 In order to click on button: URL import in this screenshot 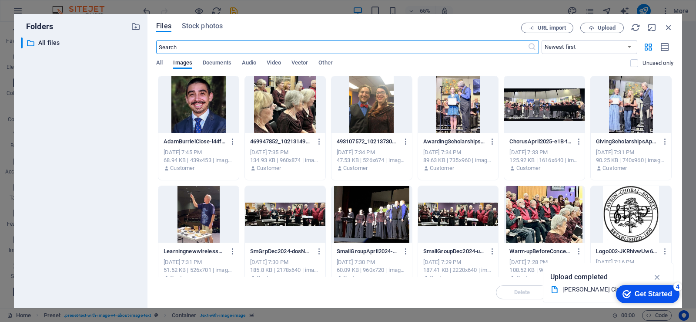, I will do `click(547, 28)`.